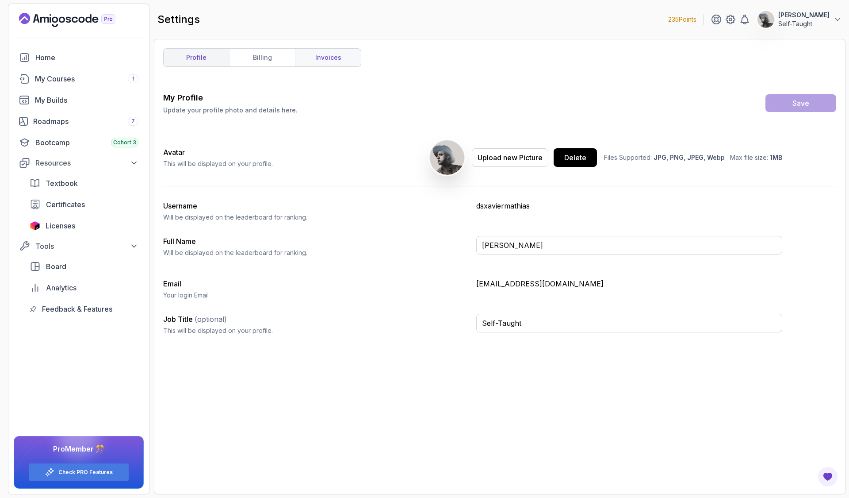  What do you see at coordinates (179, 19) in the screenshot?
I see `h2: settings` at bounding box center [179, 19].